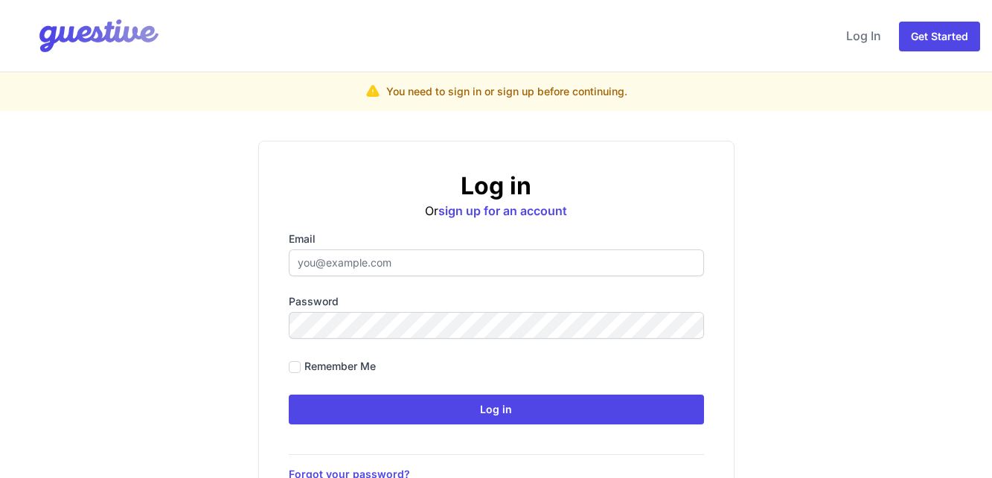  I want to click on img: Your Company, so click(87, 36).